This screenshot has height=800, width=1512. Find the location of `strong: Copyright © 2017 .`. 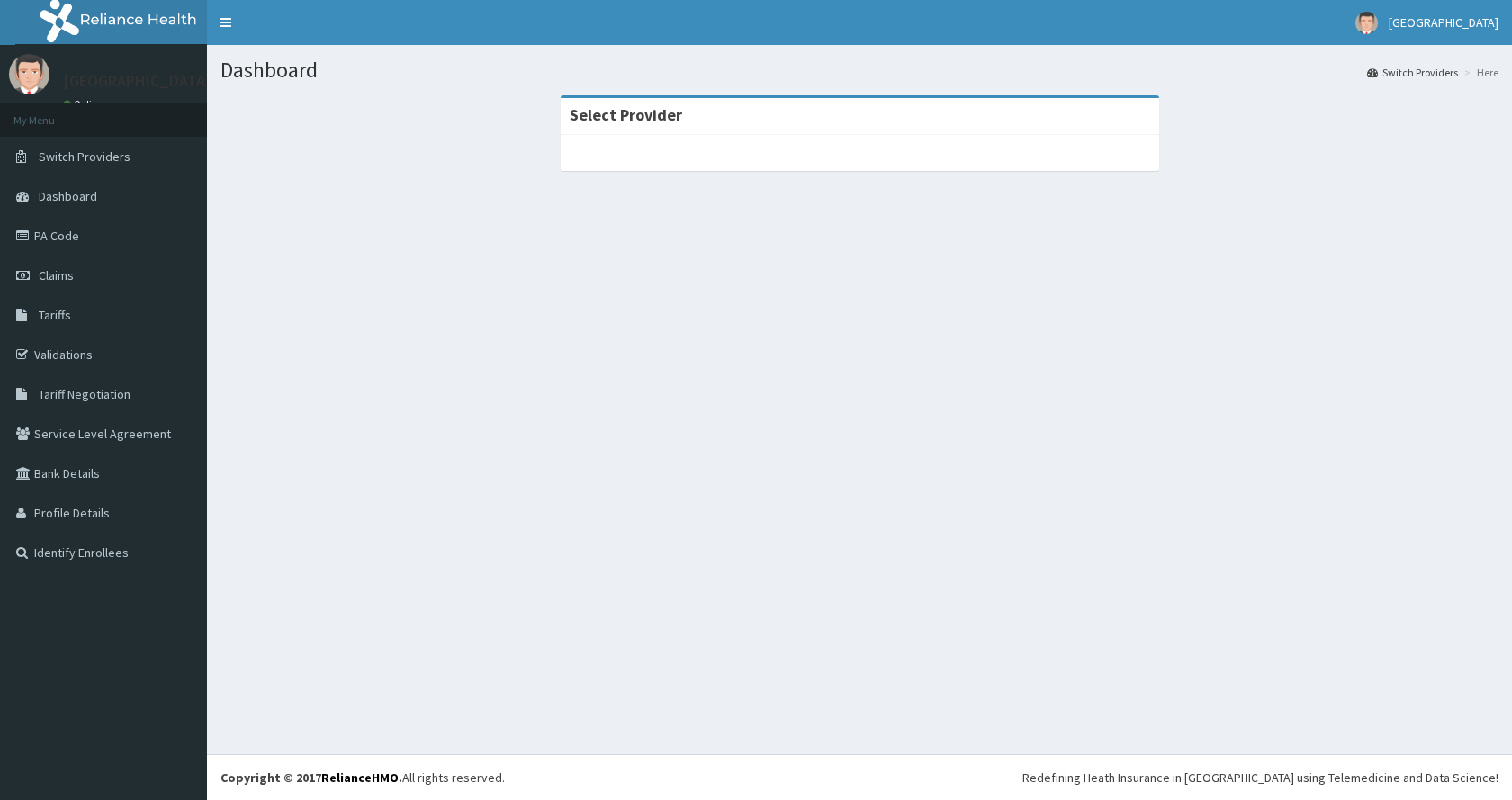

strong: Copyright © 2017 . is located at coordinates (311, 778).